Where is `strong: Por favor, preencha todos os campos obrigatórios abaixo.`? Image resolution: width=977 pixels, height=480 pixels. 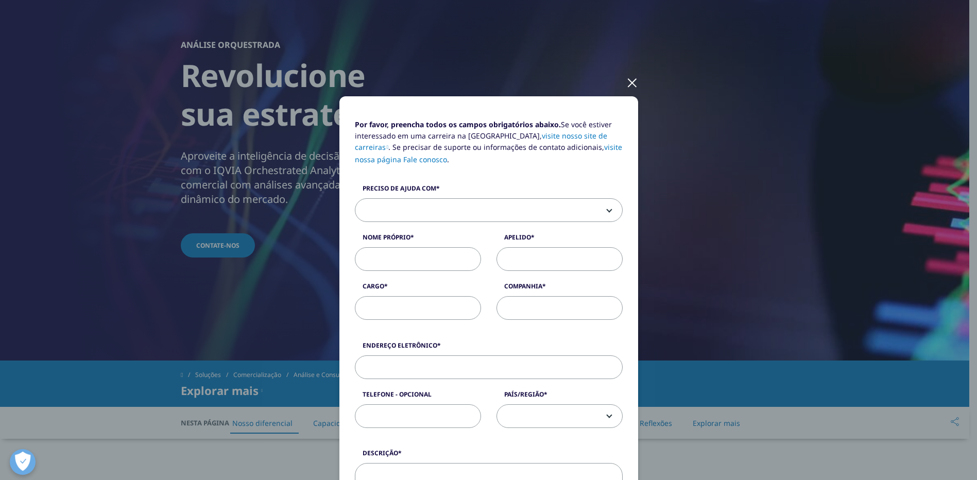 strong: Por favor, preencha todos os campos obrigatórios abaixo. is located at coordinates (458, 124).